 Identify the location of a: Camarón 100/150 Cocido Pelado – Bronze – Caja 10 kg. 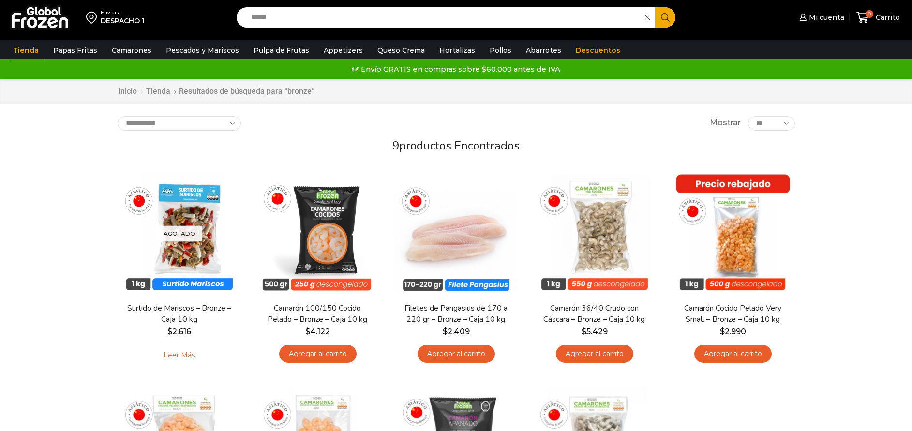
(317, 314).